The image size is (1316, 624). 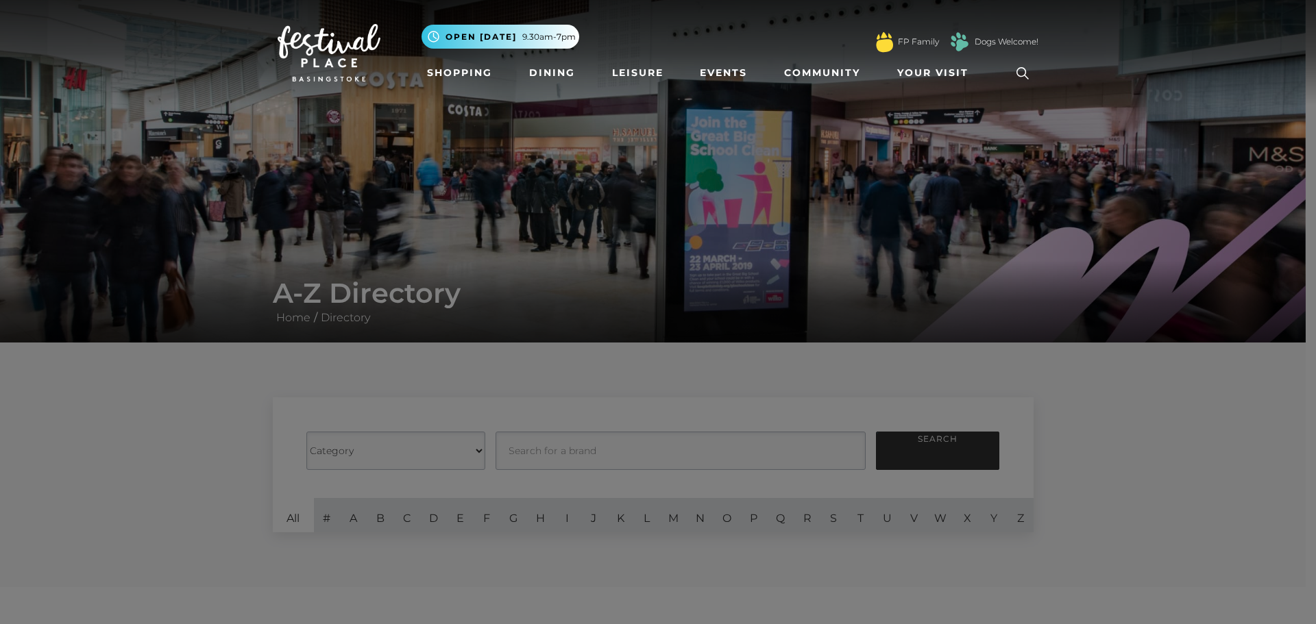 What do you see at coordinates (723, 73) in the screenshot?
I see `a: Events` at bounding box center [723, 73].